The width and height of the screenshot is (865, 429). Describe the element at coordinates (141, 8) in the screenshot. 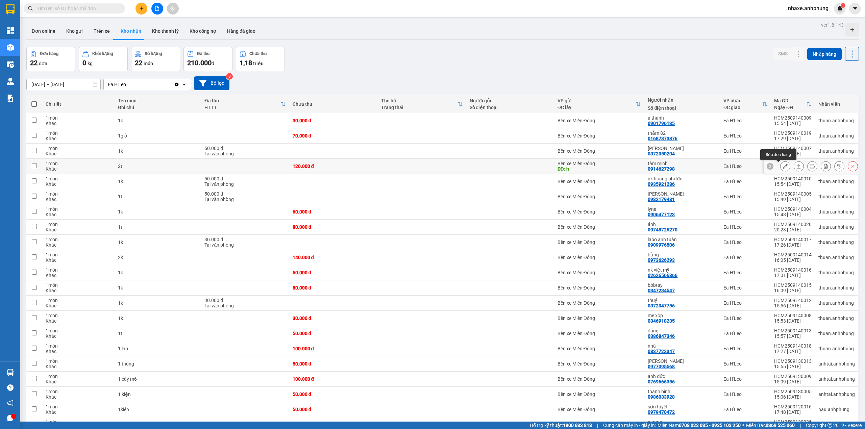

I see `button: plus` at that location.